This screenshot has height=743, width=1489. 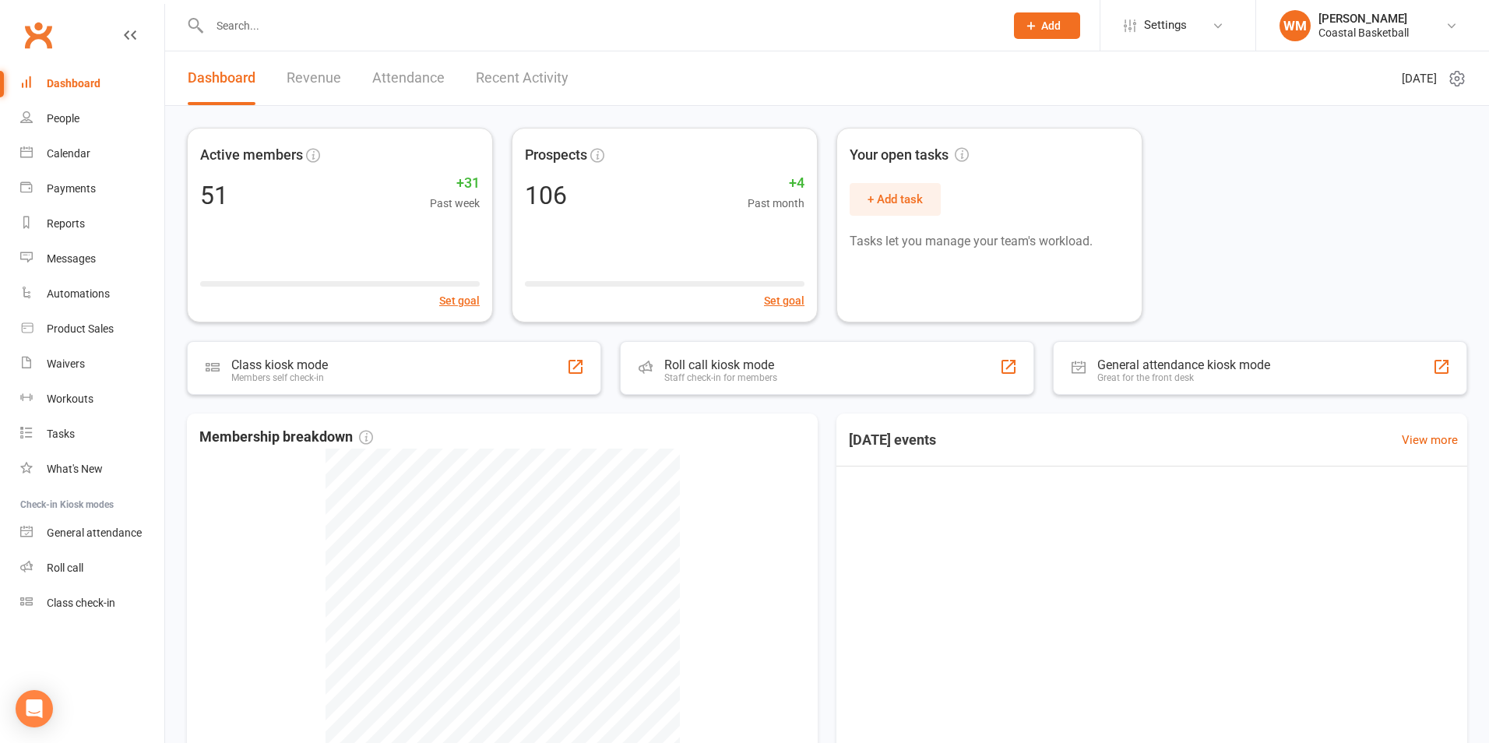 I want to click on span: Active members, so click(x=252, y=155).